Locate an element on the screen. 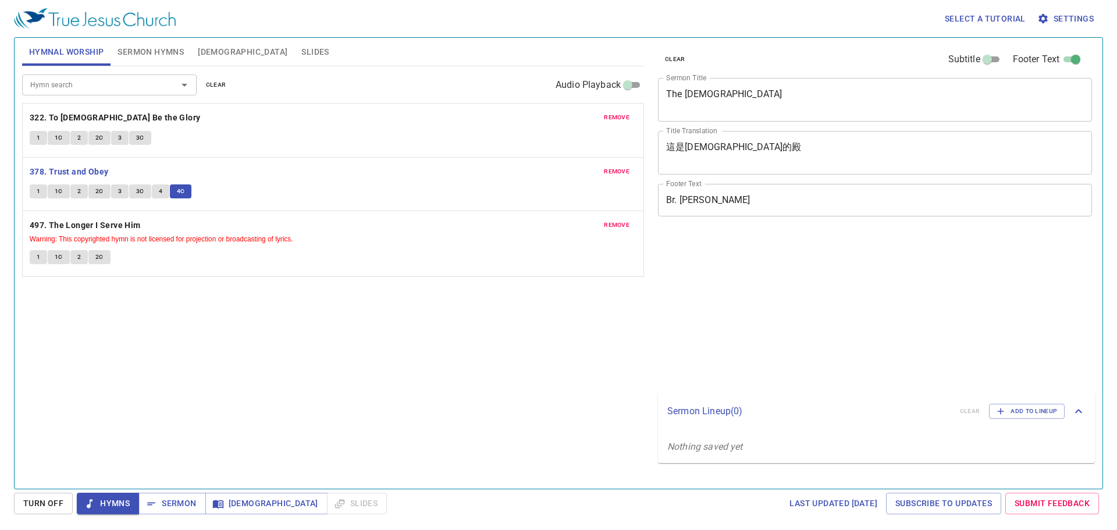 This screenshot has height=530, width=1117. button: 378. Trust and Obey is located at coordinates (70, 172).